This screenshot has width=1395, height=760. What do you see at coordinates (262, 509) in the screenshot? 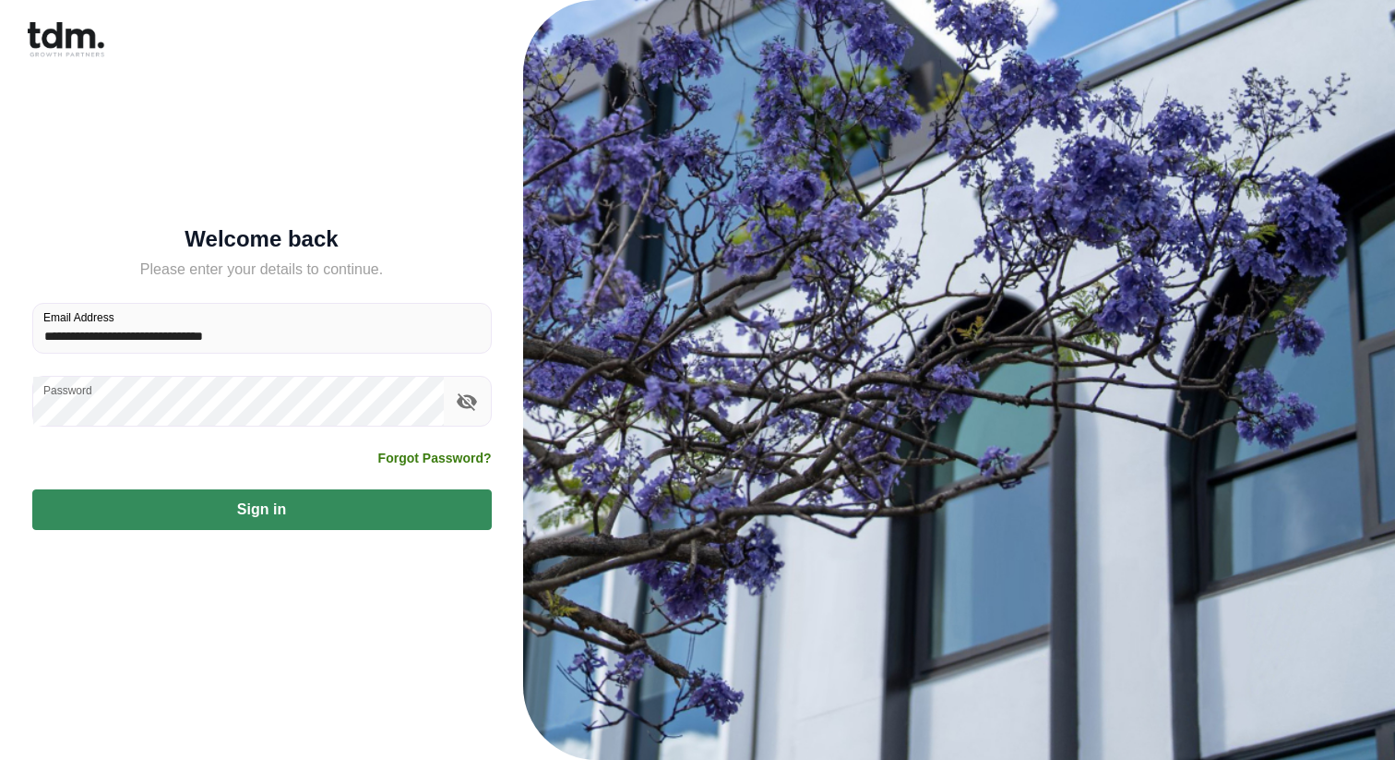
I see `button: Sign in` at bounding box center [262, 509].